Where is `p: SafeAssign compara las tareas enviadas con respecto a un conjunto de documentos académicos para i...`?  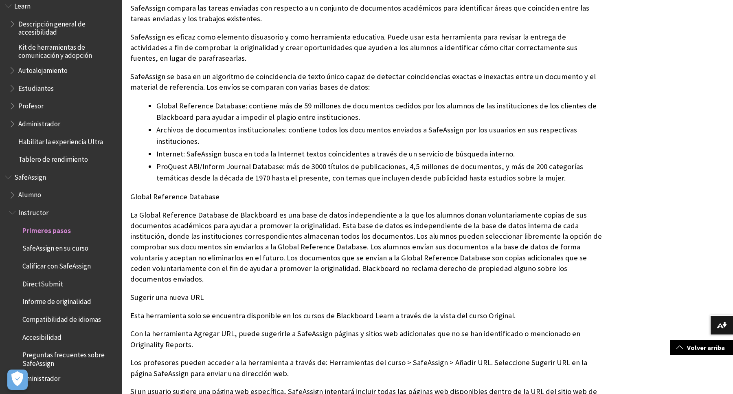 p: SafeAssign compara las tareas enviadas con respecto a un conjunto de documentos académicos para i... is located at coordinates (368, 13).